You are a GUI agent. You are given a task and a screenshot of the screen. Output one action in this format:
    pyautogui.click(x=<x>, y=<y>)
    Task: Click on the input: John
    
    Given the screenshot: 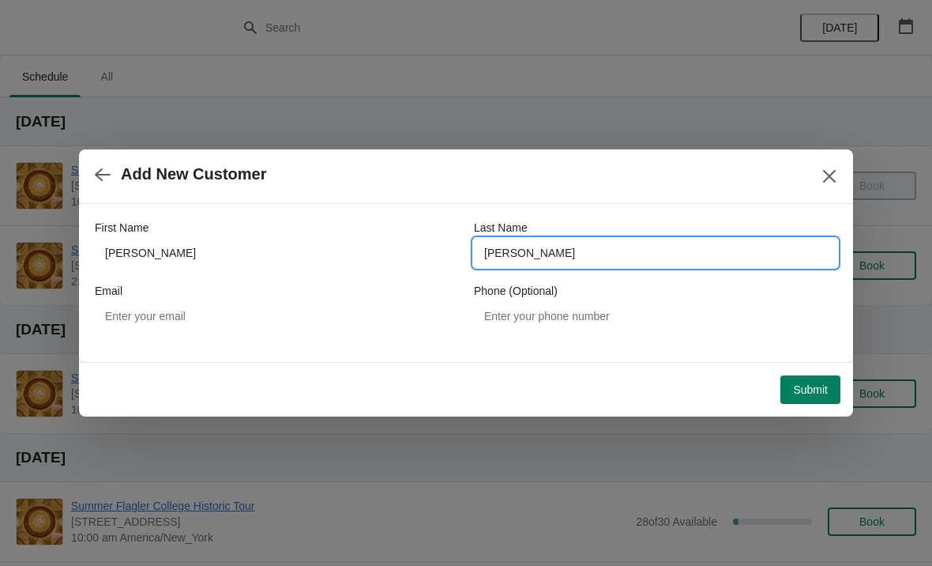 What is the action you would take?
    pyautogui.click(x=276, y=253)
    